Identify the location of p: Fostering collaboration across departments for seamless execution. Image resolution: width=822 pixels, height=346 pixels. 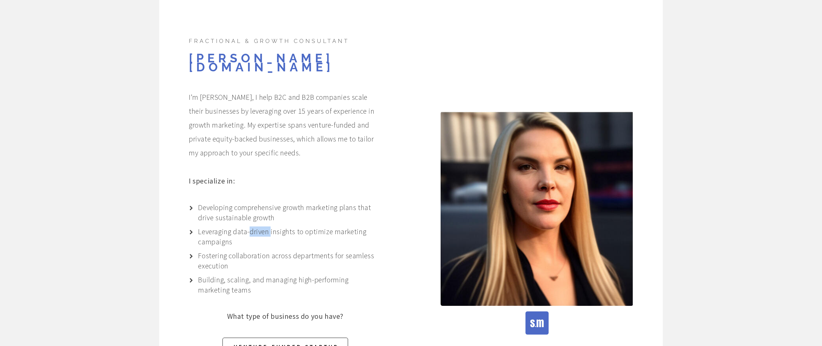
(290, 260).